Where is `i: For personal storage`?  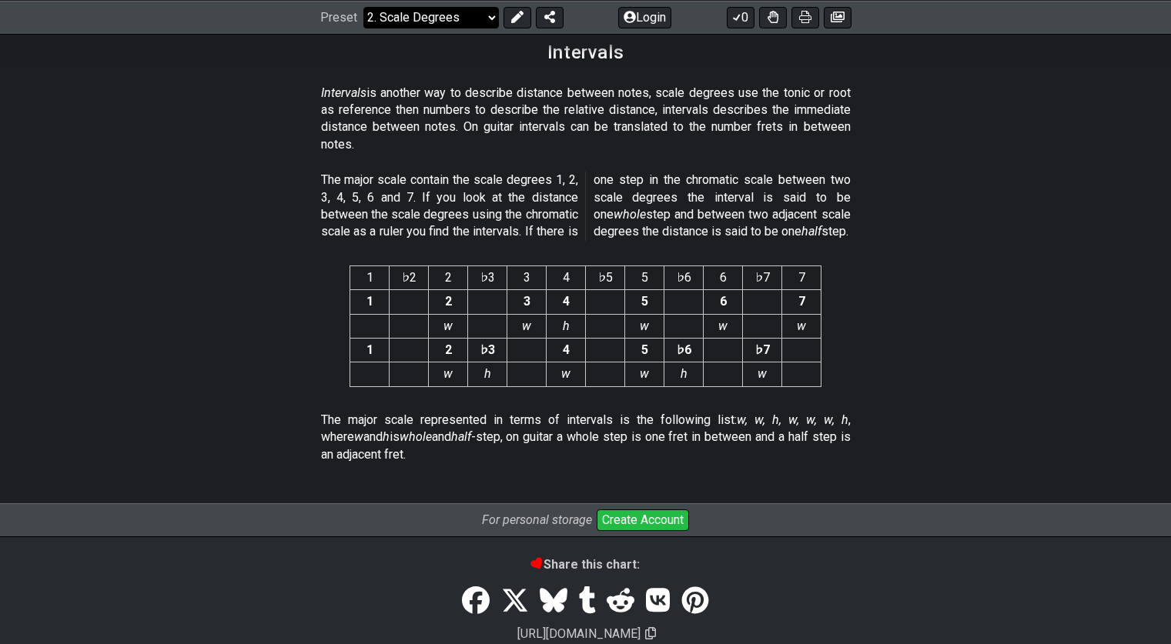
i: For personal storage is located at coordinates (537, 520).